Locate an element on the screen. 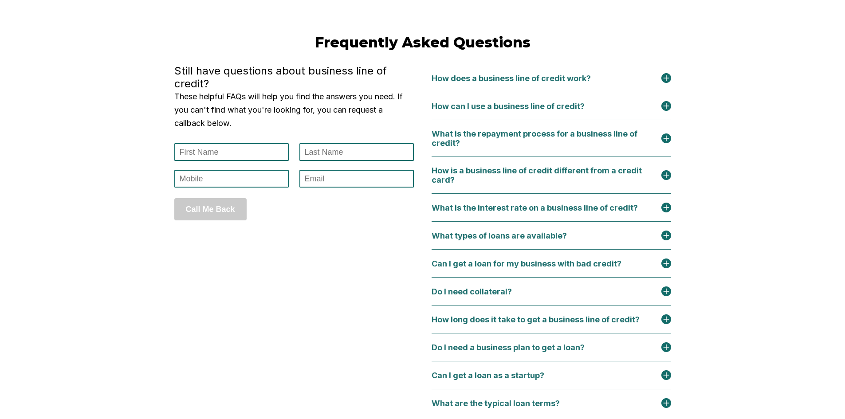 The image size is (845, 419). input: Last Name is located at coordinates (357, 152).